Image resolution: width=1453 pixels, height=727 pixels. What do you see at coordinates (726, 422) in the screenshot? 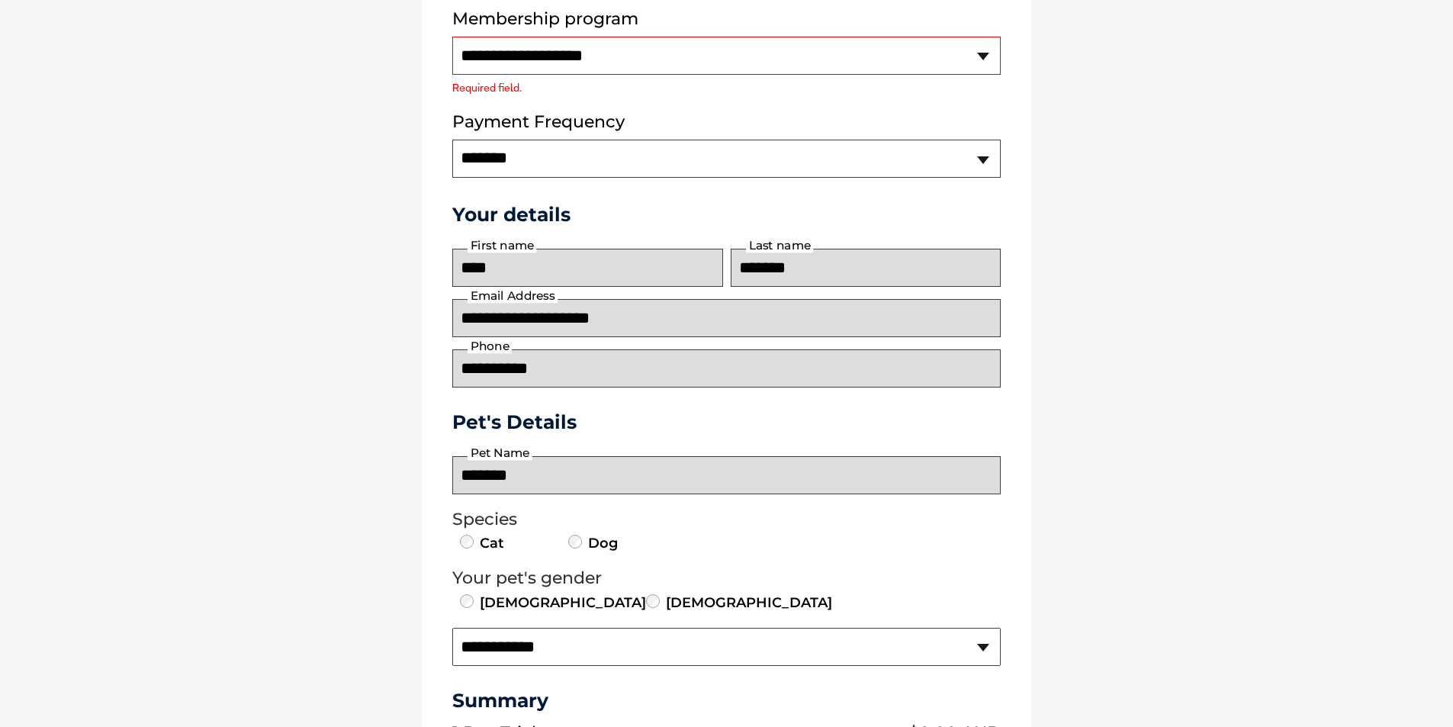
I see `h3: Pet's Details` at bounding box center [726, 422].